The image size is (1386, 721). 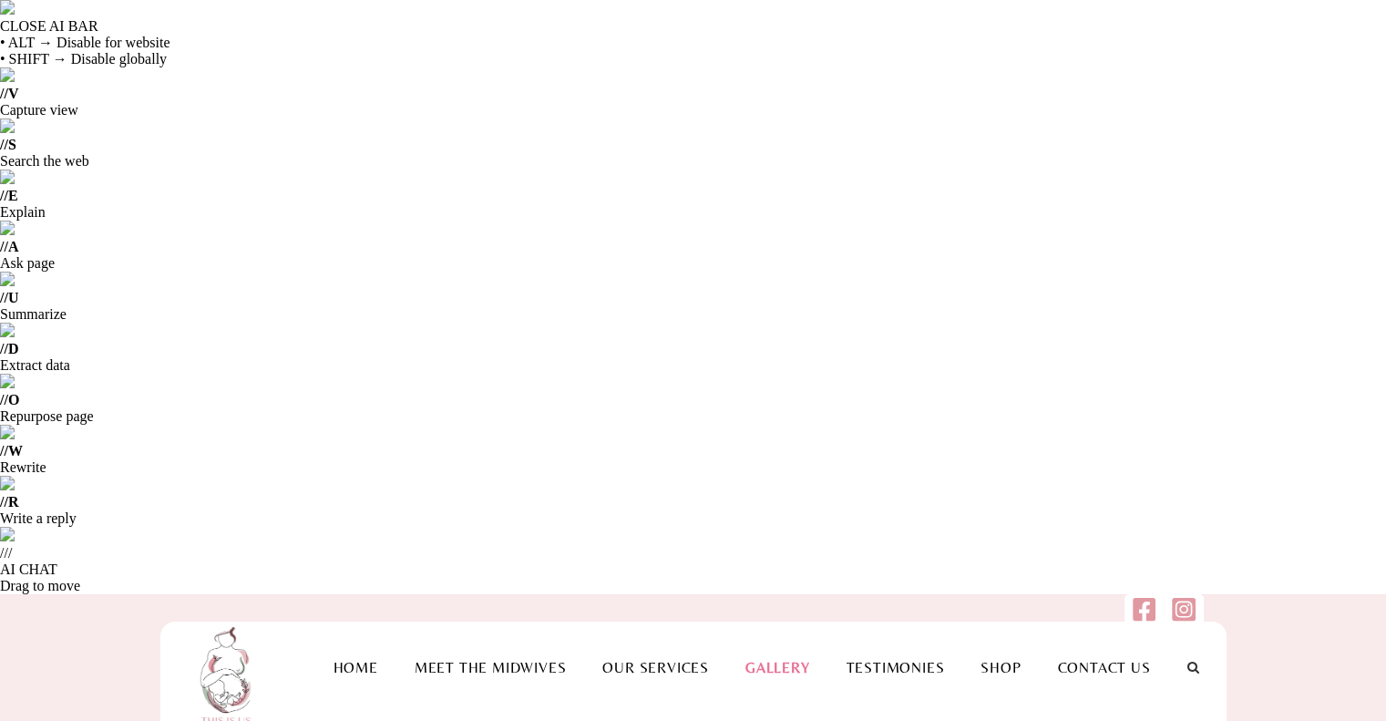 I want to click on a: Follow us on Instagram, so click(x=1183, y=616).